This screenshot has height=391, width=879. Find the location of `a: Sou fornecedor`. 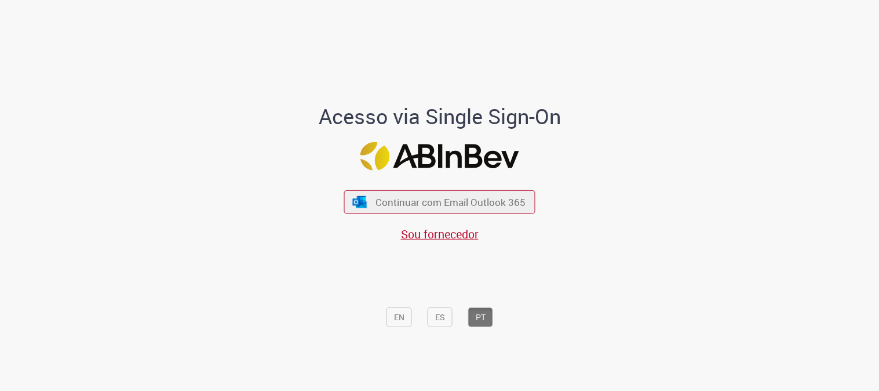

a: Sou fornecedor is located at coordinates (440, 234).